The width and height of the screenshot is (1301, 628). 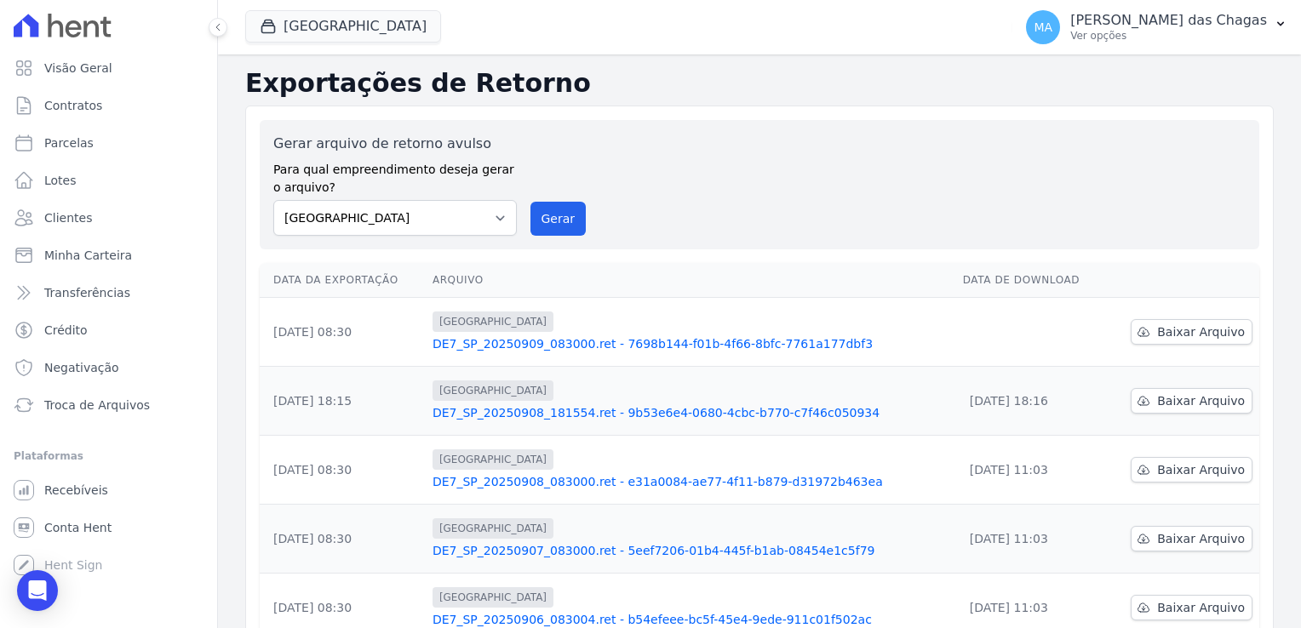 What do you see at coordinates (395, 144) in the screenshot?
I see `label: Gerar arquivo de retorno avulso` at bounding box center [395, 144].